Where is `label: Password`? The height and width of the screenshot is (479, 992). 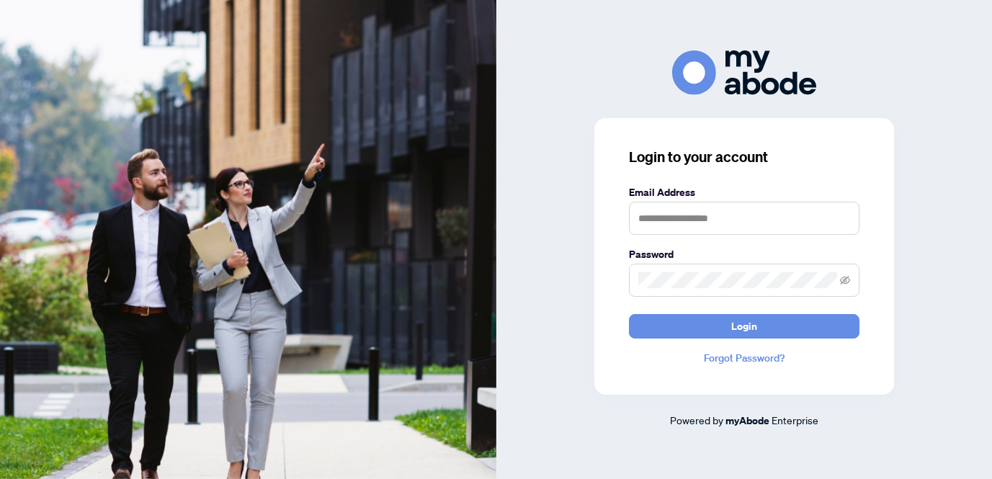
label: Password is located at coordinates (744, 254).